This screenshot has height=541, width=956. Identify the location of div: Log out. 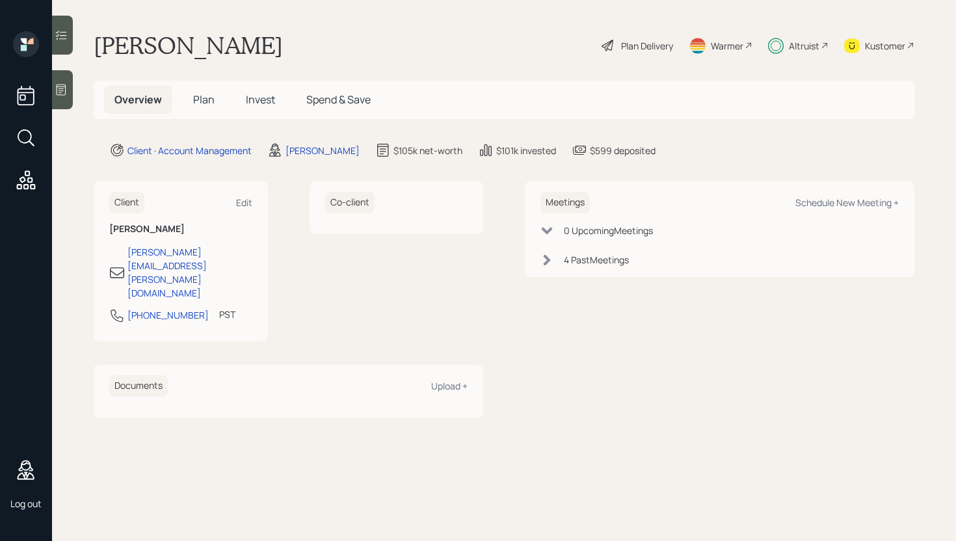
(26, 503).